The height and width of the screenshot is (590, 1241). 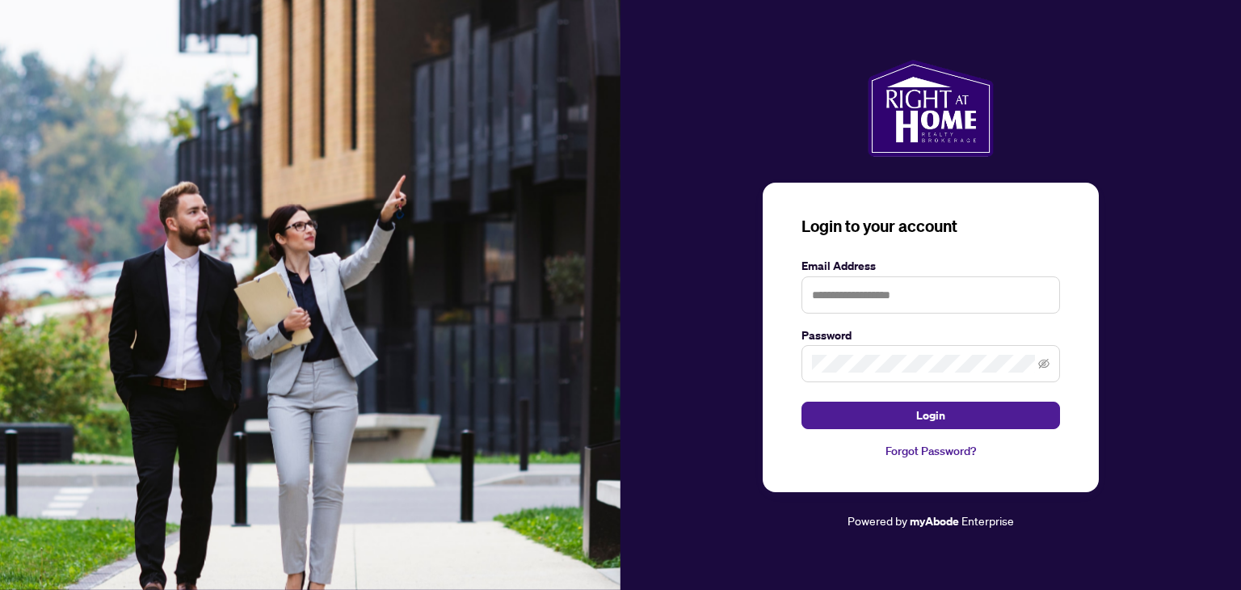 I want to click on img: ma-logo, so click(x=930, y=108).